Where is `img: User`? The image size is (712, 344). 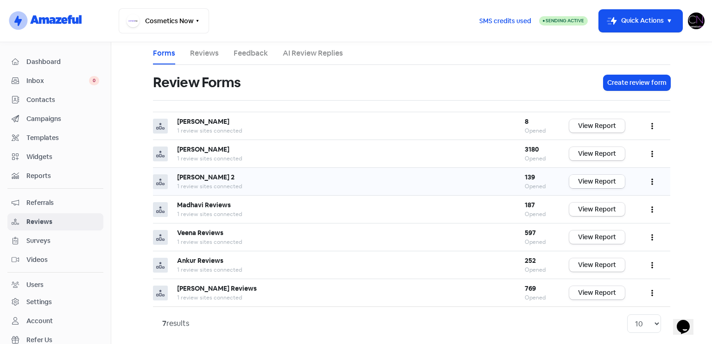
img: User is located at coordinates (696, 21).